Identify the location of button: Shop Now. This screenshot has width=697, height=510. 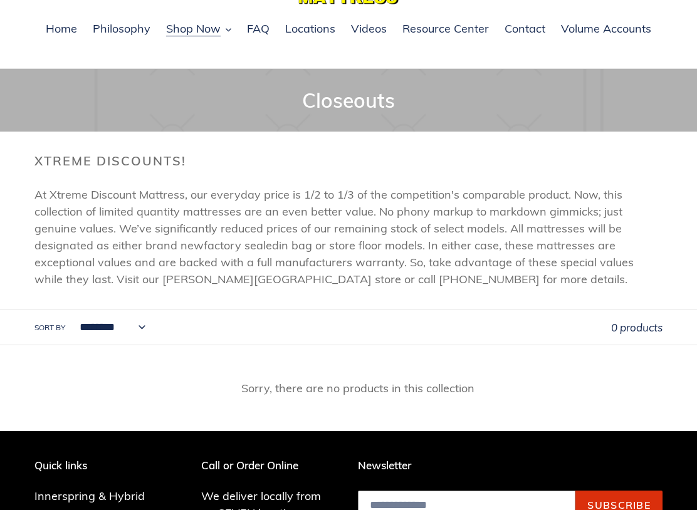
(199, 30).